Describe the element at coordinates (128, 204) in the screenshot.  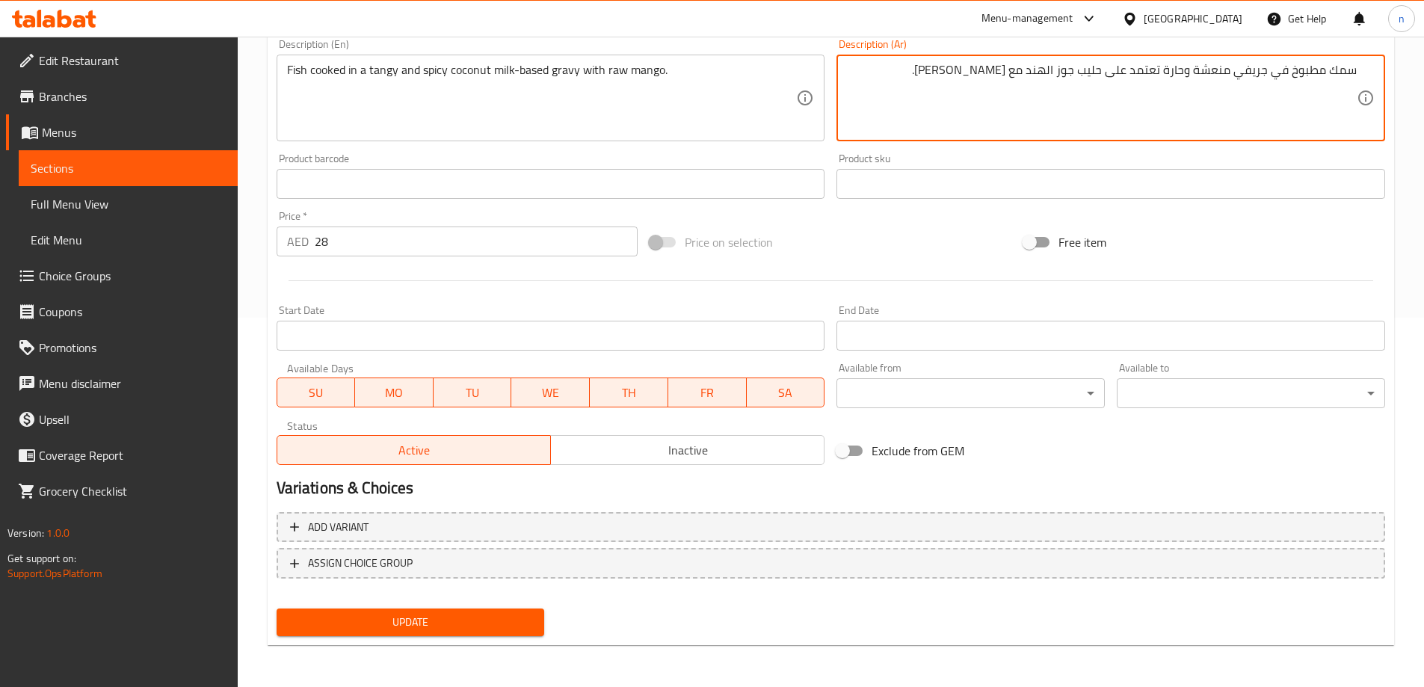
I see `span: Full Menu View` at that location.